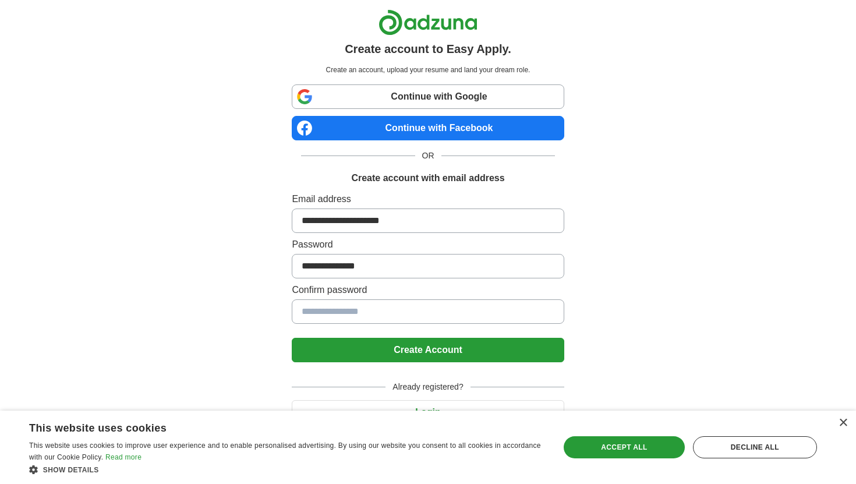 The width and height of the screenshot is (856, 484). What do you see at coordinates (624, 447) in the screenshot?
I see `div: Accept all` at bounding box center [624, 447].